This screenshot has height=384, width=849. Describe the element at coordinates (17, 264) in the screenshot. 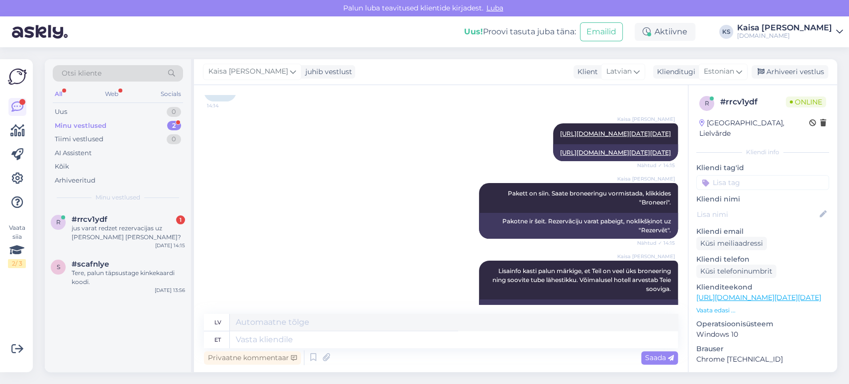

I see `div: 2 / 3` at that location.